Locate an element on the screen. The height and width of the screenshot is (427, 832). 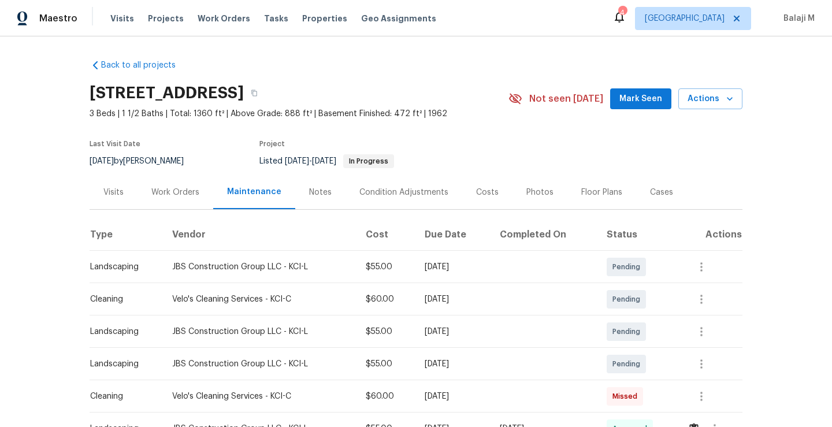
span: Tasks is located at coordinates (276, 18).